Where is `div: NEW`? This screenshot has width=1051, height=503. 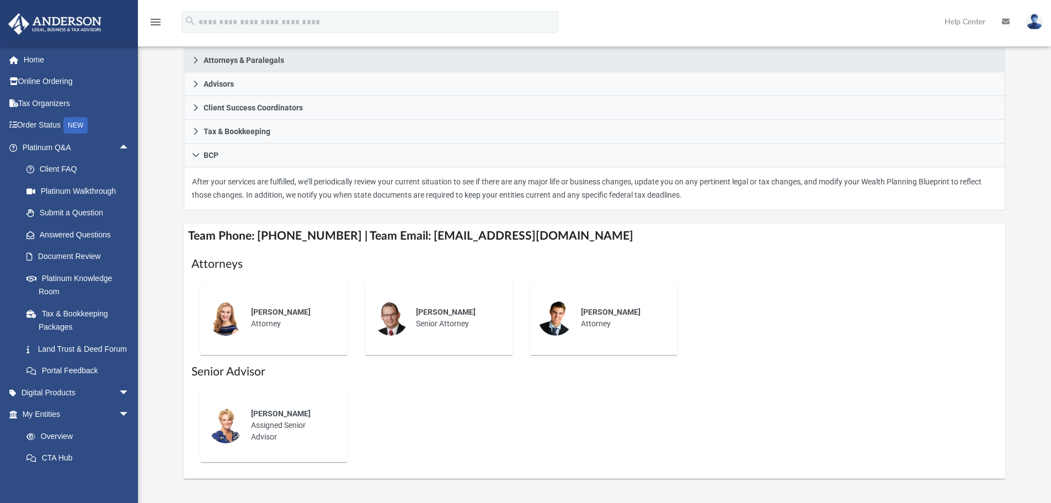 div: NEW is located at coordinates (76, 125).